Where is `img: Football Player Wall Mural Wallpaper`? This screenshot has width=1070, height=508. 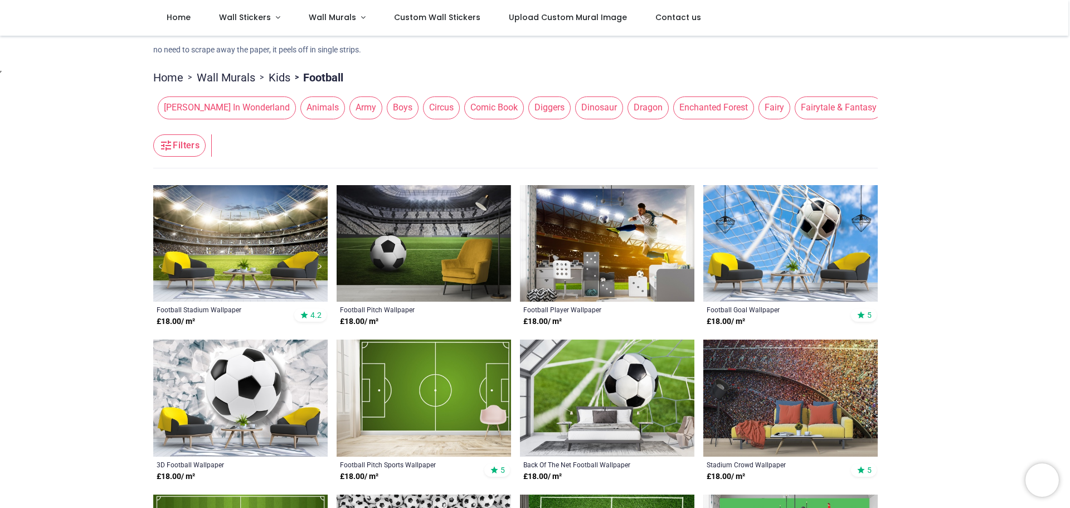 img: Football Player Wall Mural Wallpaper is located at coordinates (607, 243).